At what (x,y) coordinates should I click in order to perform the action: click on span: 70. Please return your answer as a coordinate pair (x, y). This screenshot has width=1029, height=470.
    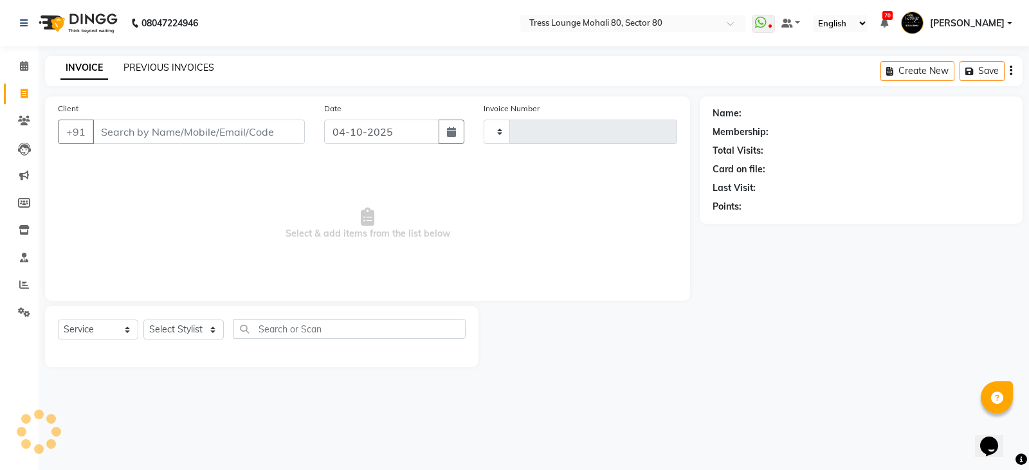
    Looking at the image, I should click on (887, 15).